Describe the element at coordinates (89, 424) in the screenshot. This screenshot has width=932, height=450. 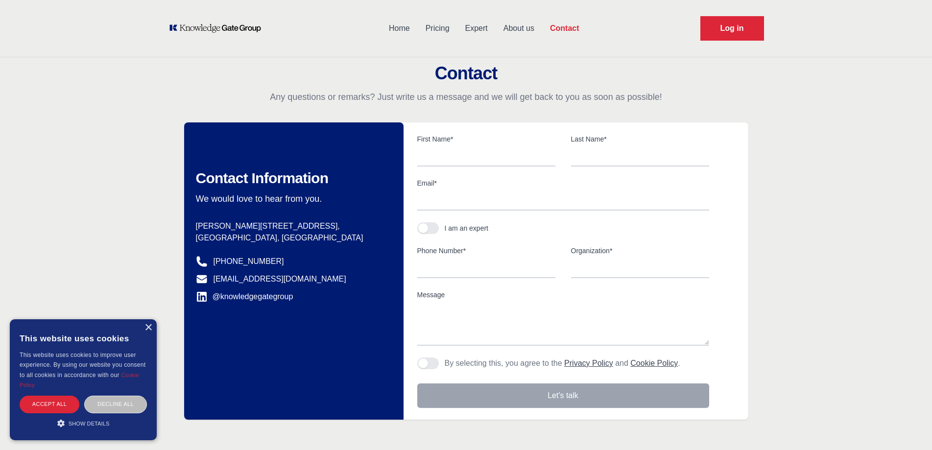
I see `span: Show details` at that location.